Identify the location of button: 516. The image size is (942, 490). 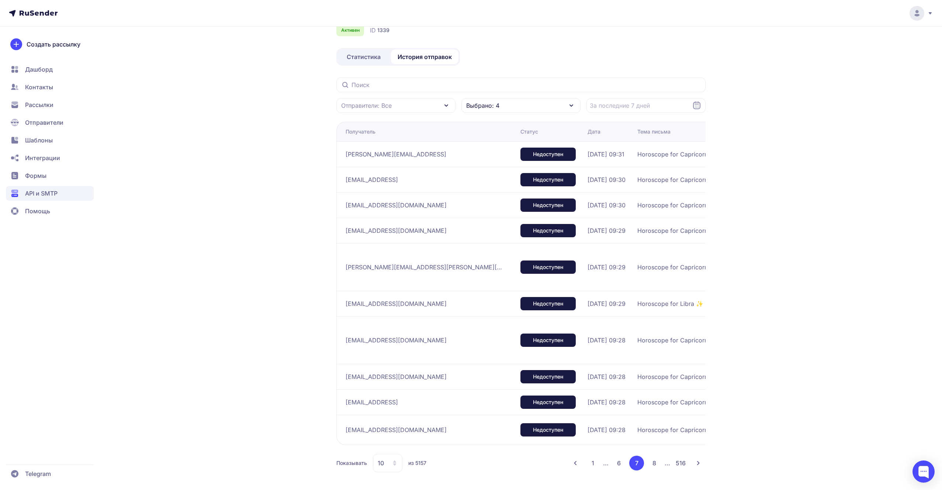
(680, 463).